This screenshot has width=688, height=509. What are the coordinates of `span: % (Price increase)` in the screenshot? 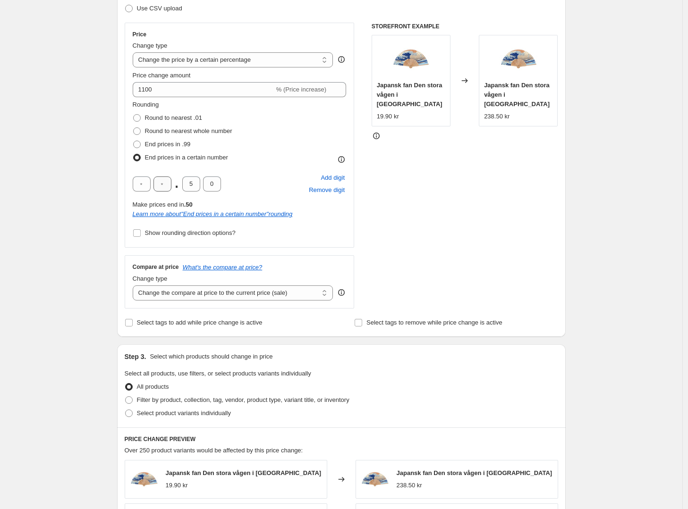 It's located at (301, 89).